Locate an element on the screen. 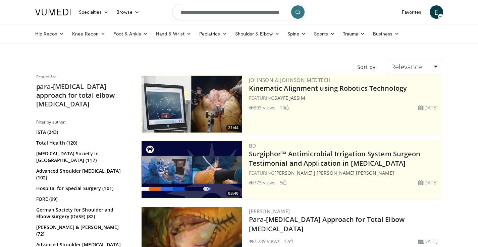  li: 10 is located at coordinates (284, 108).